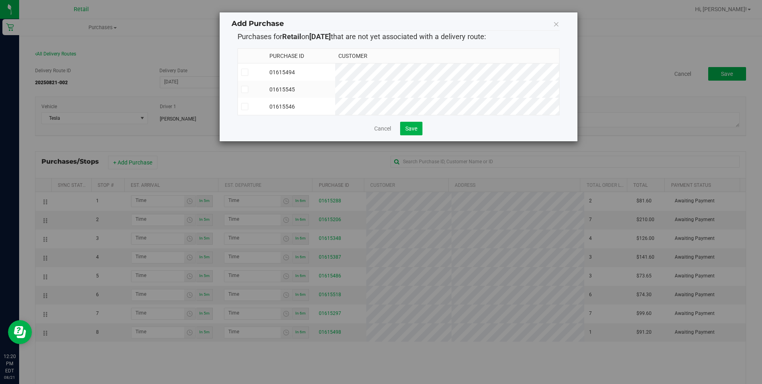 This screenshot has width=762, height=384. What do you see at coordinates (301, 106) in the screenshot?
I see `td: 01615546` at bounding box center [301, 106].